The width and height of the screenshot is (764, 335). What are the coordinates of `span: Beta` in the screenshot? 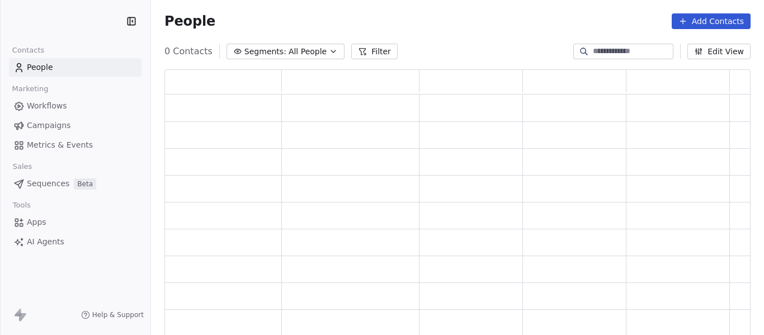 It's located at (85, 184).